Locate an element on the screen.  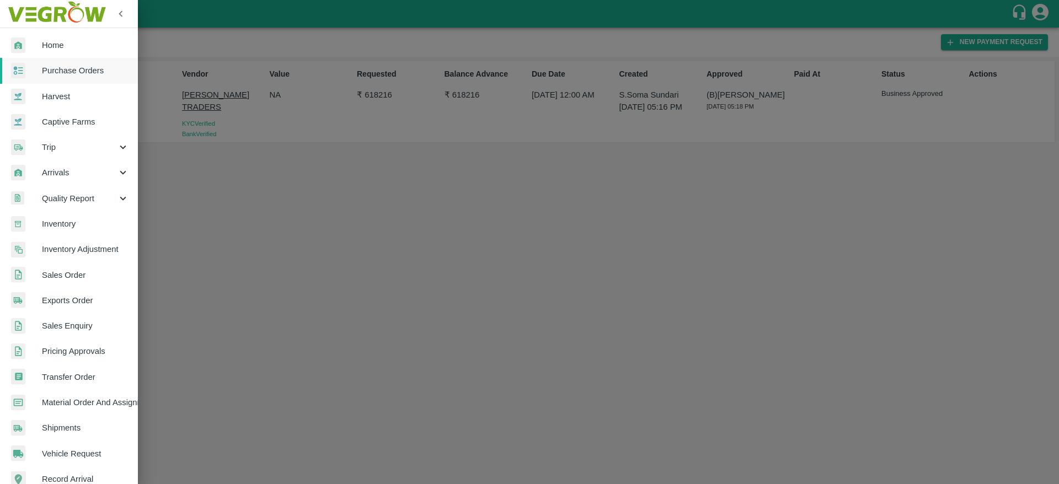
span: Exports Order is located at coordinates (86, 301).